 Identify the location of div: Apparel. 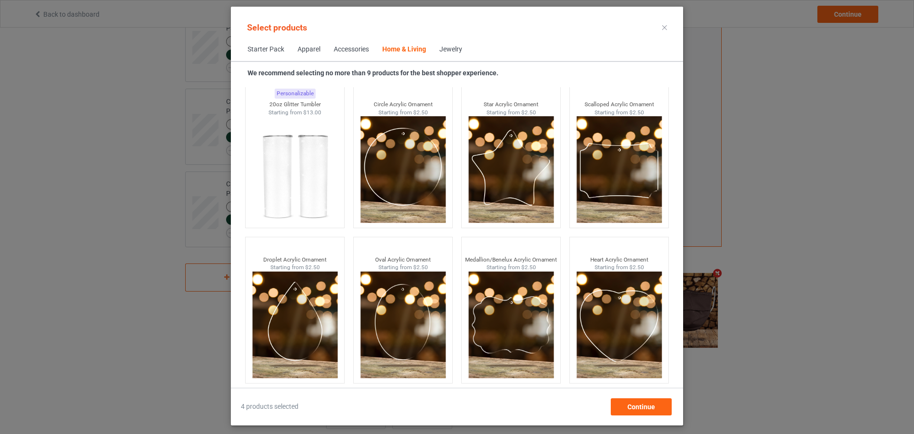
(309, 50).